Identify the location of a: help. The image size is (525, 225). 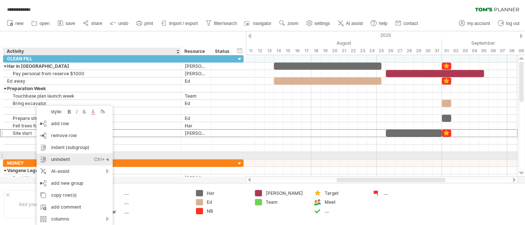
(379, 23).